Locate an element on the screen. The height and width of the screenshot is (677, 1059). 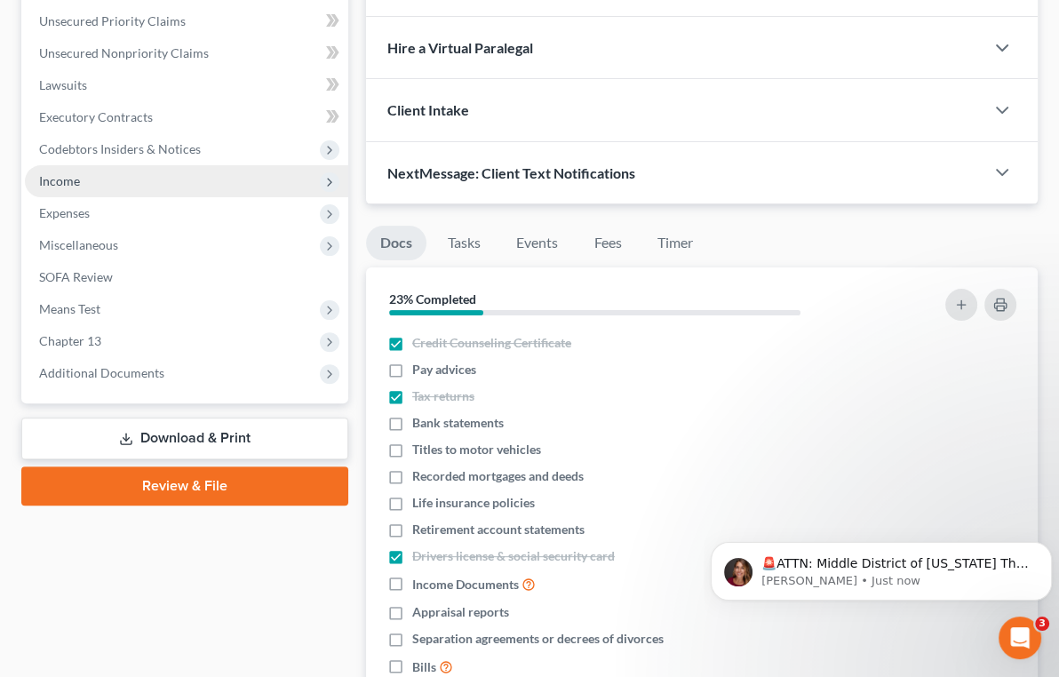
span: Life insurance policies is located at coordinates (473, 503).